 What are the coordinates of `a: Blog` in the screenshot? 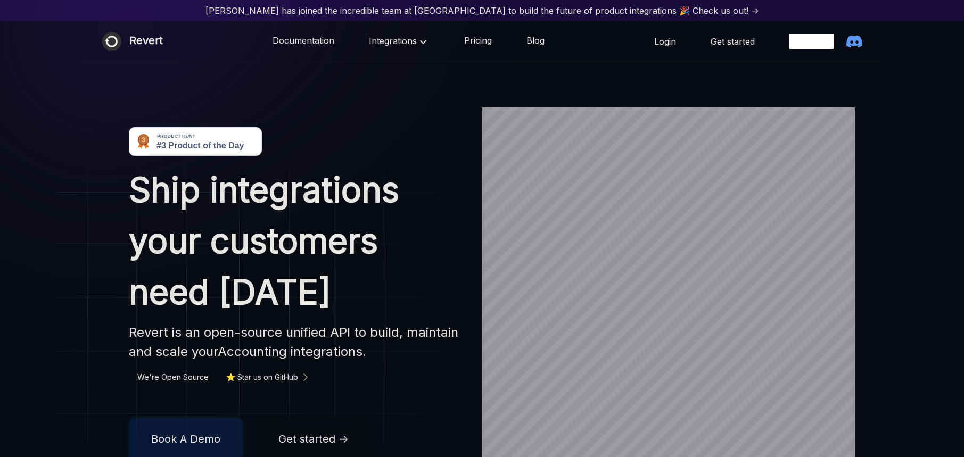 It's located at (536, 42).